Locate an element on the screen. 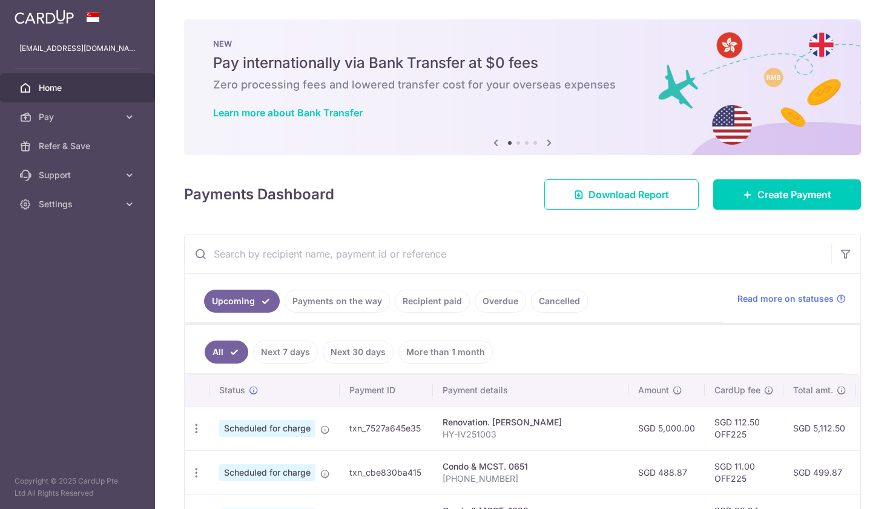  td: SGD 11.00 OFF225 is located at coordinates (744, 472).